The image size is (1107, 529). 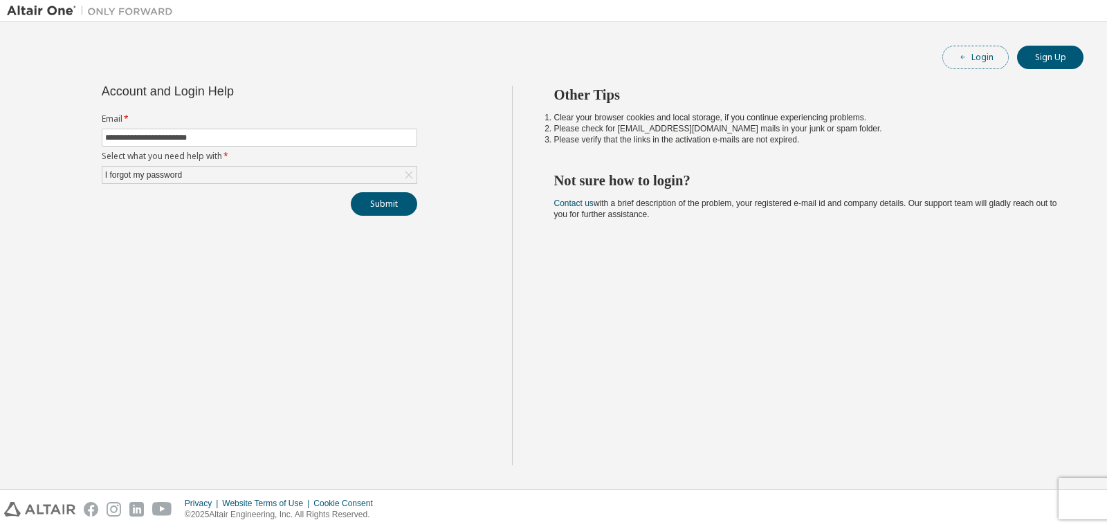 I want to click on img: Altair One, so click(x=93, y=11).